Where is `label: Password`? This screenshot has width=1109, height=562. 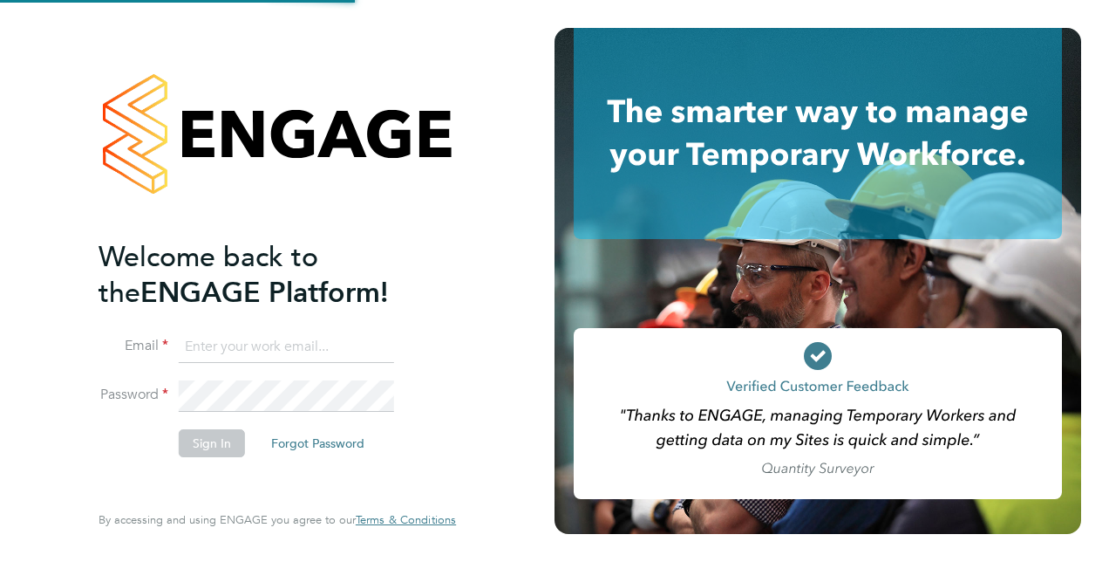
label: Password is located at coordinates (133, 394).